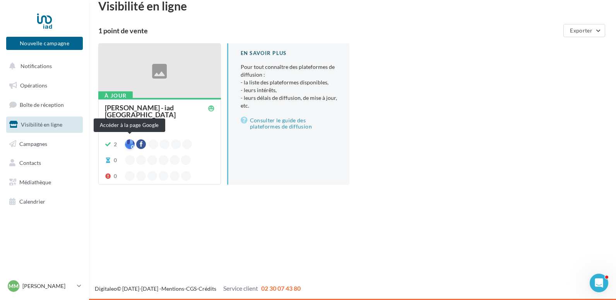 This screenshot has height=300, width=616. Describe the element at coordinates (289, 53) in the screenshot. I see `div: En savoir plus` at that location.